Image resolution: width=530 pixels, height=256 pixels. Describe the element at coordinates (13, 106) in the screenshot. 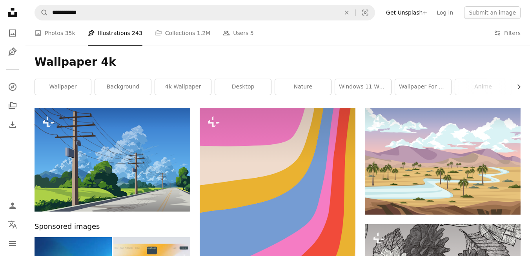

I see `a: Collections` at that location.